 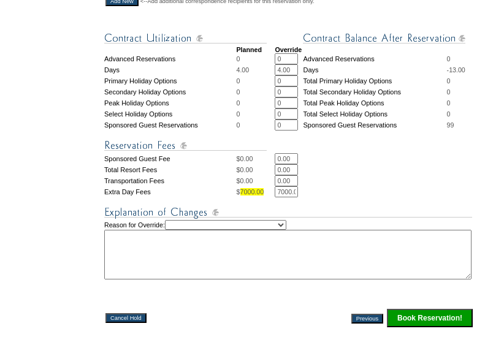 What do you see at coordinates (170, 170) in the screenshot?
I see `td: Total Resort Fees` at bounding box center [170, 170].